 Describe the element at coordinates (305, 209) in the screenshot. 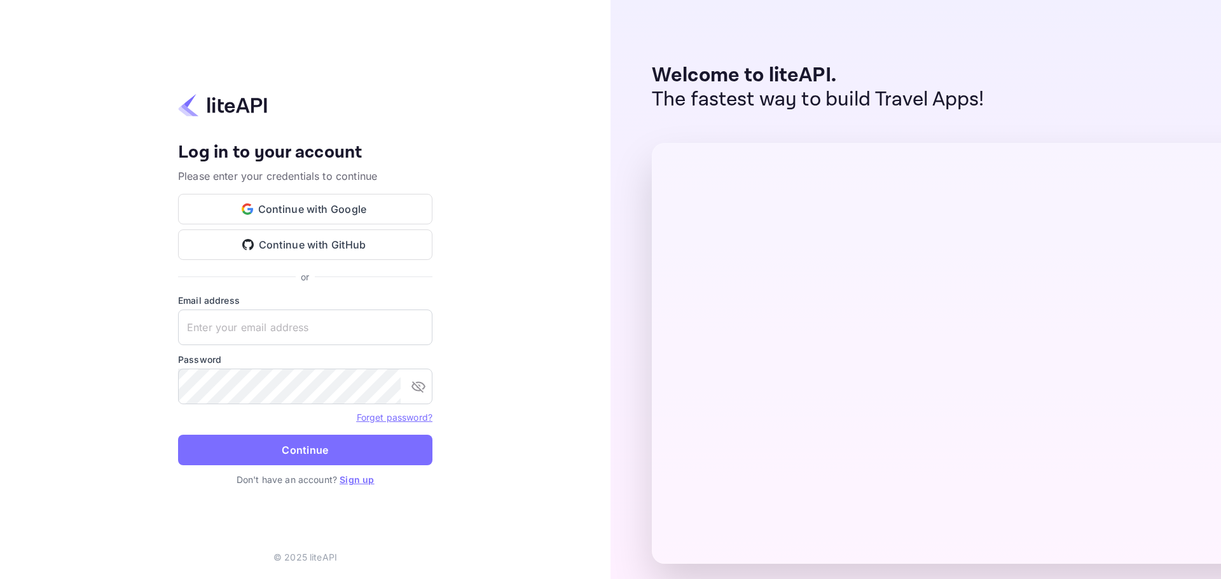

I see `button: Continue with Google` at that location.